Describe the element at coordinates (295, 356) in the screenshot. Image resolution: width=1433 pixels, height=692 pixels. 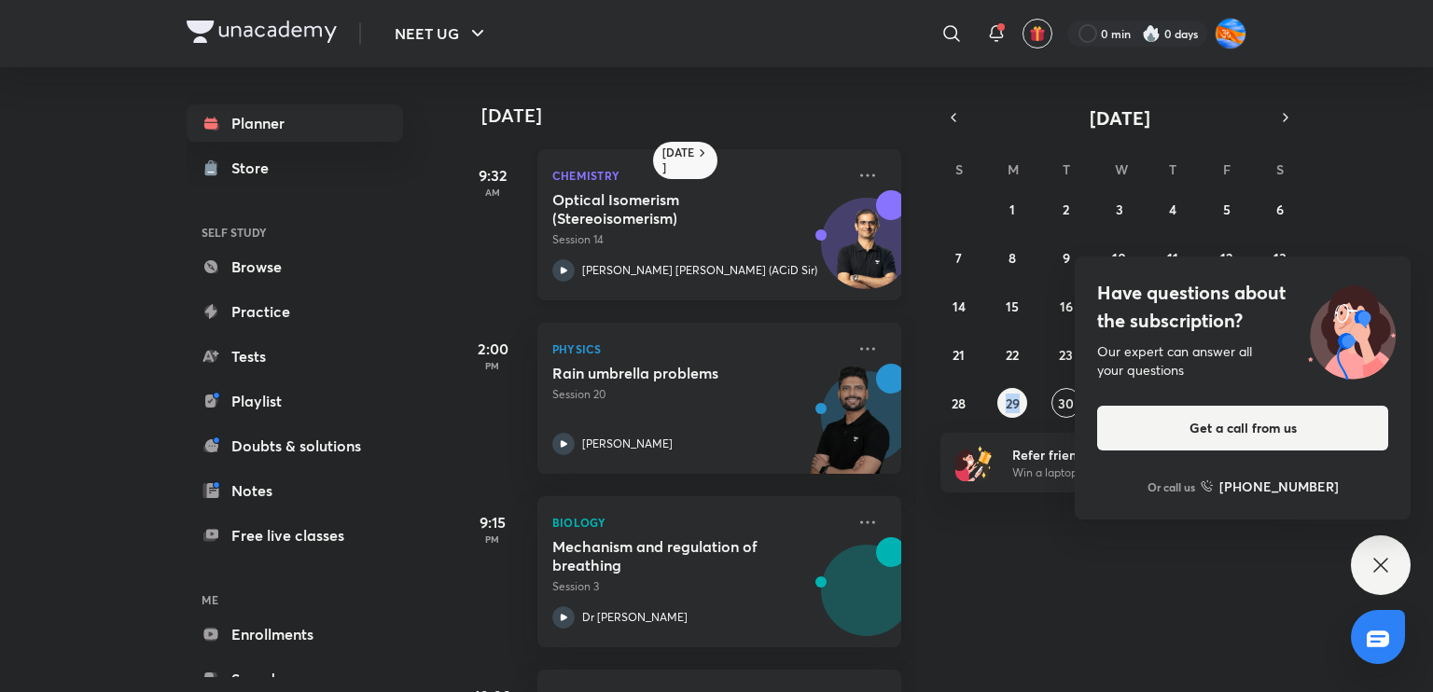
I see `a: Tests` at that location.